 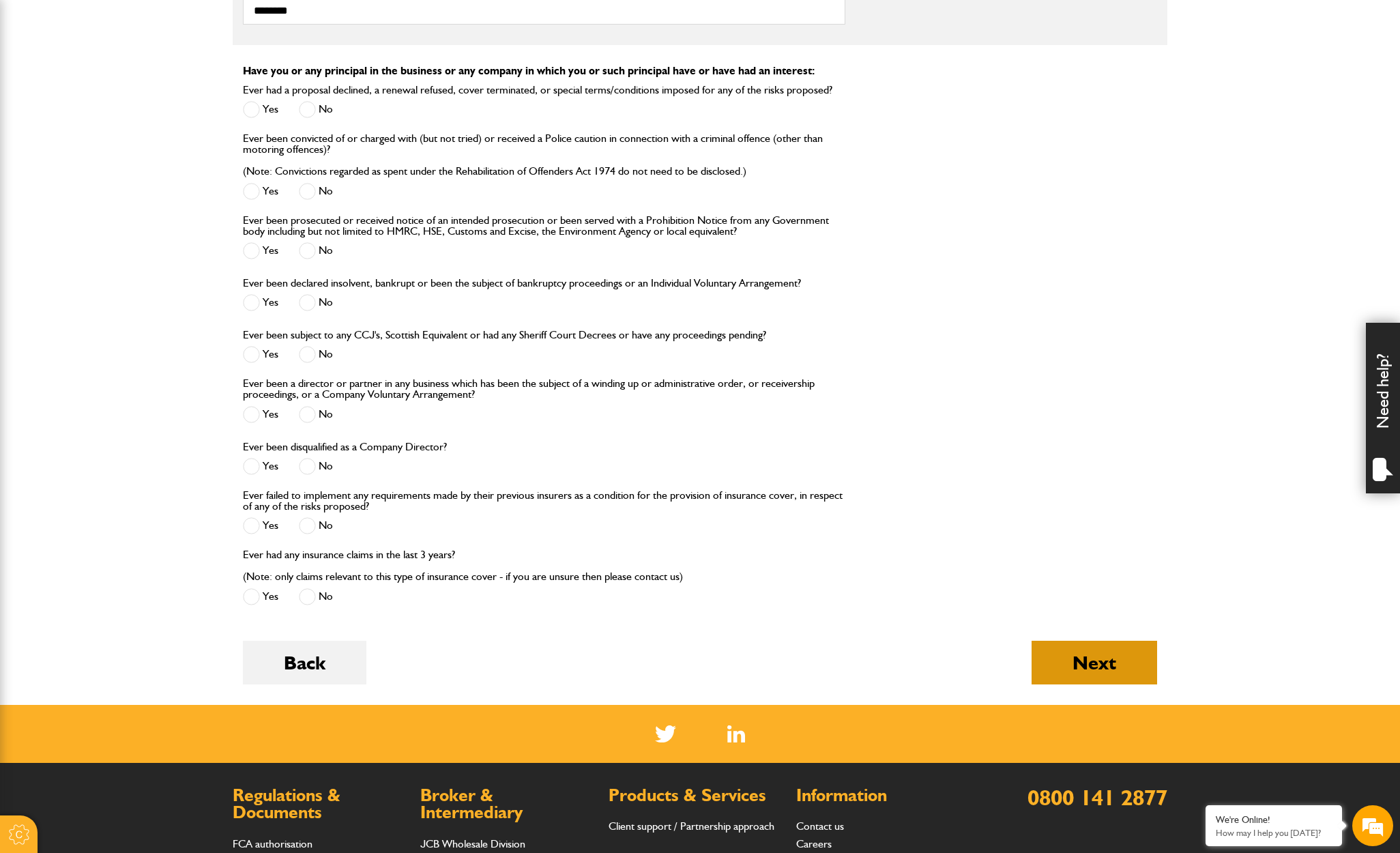 What do you see at coordinates (133, 222) in the screenshot?
I see `input: Enter your phone number` at bounding box center [133, 222].